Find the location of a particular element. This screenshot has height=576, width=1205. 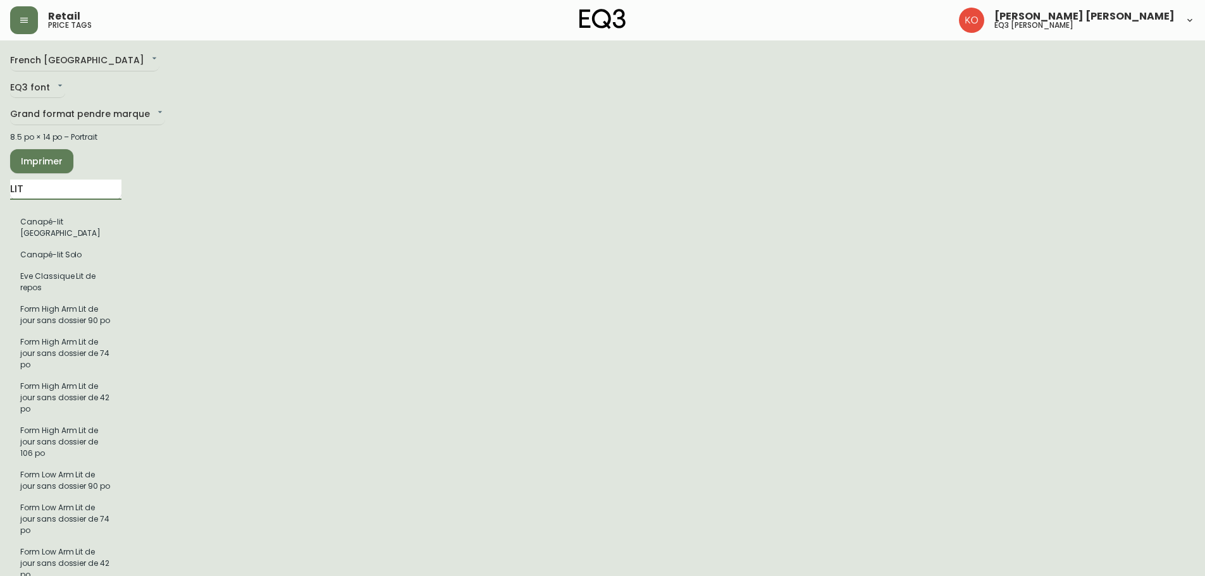

span: Imprimer is located at coordinates (42, 161).